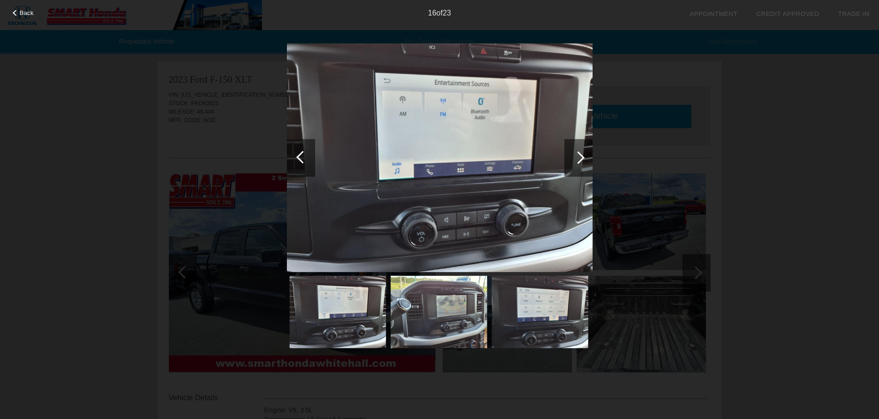  I want to click on span: Back, so click(27, 13).